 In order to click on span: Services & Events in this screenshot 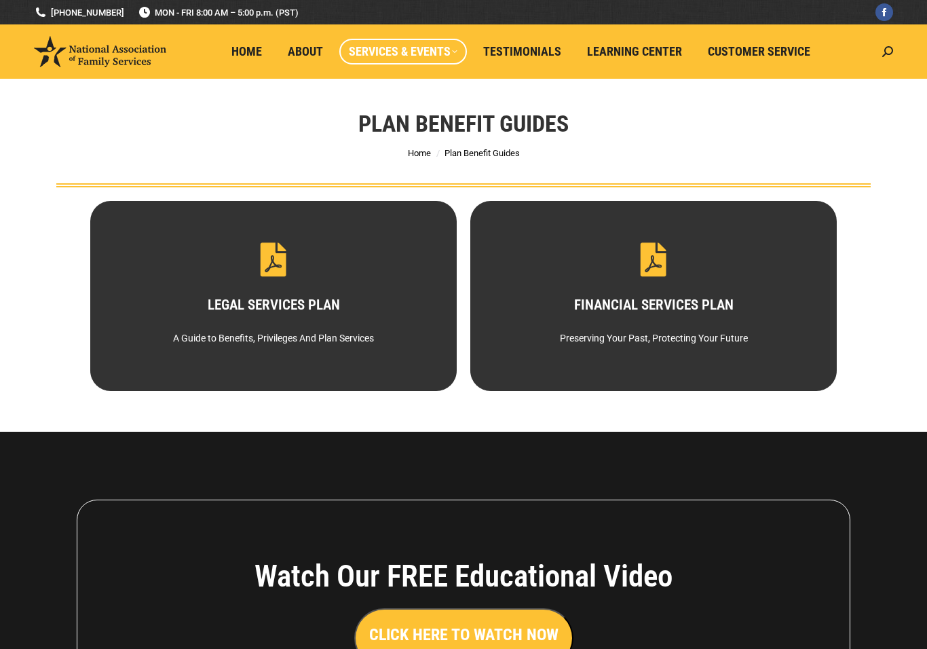, I will do `click(403, 52)`.